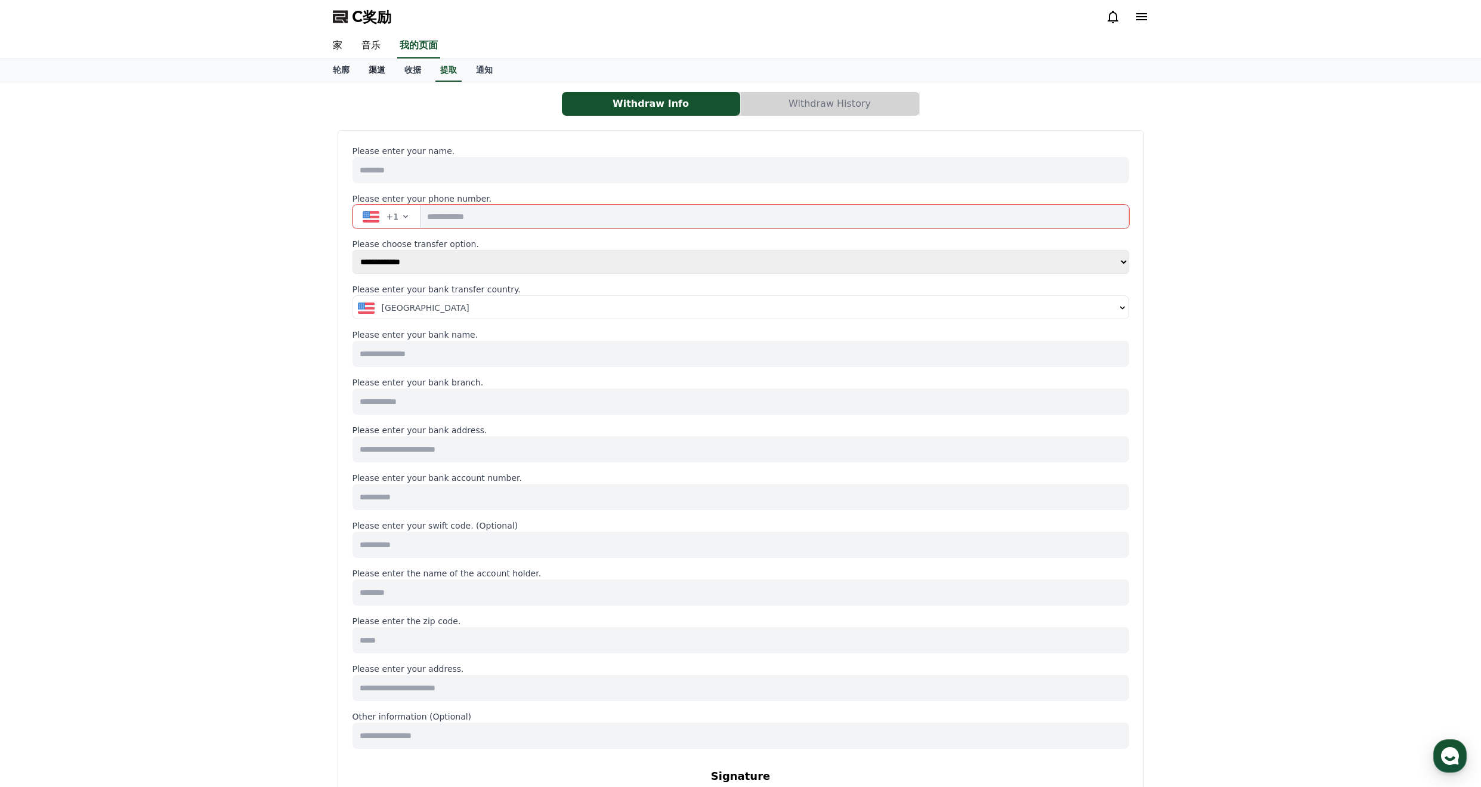 This screenshot has height=787, width=1481. Describe the element at coordinates (741, 151) in the screenshot. I see `p: Please enter your name.` at that location.